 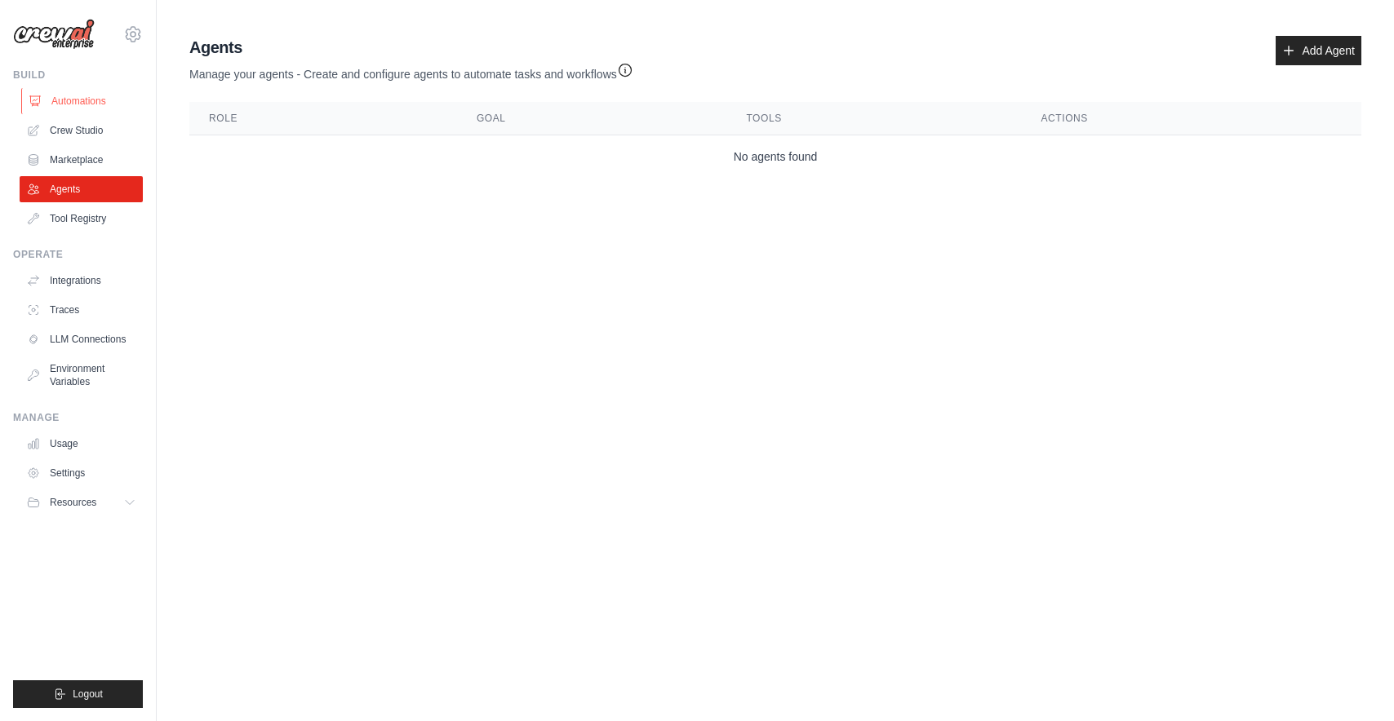 I want to click on a: Marketplace, so click(x=81, y=160).